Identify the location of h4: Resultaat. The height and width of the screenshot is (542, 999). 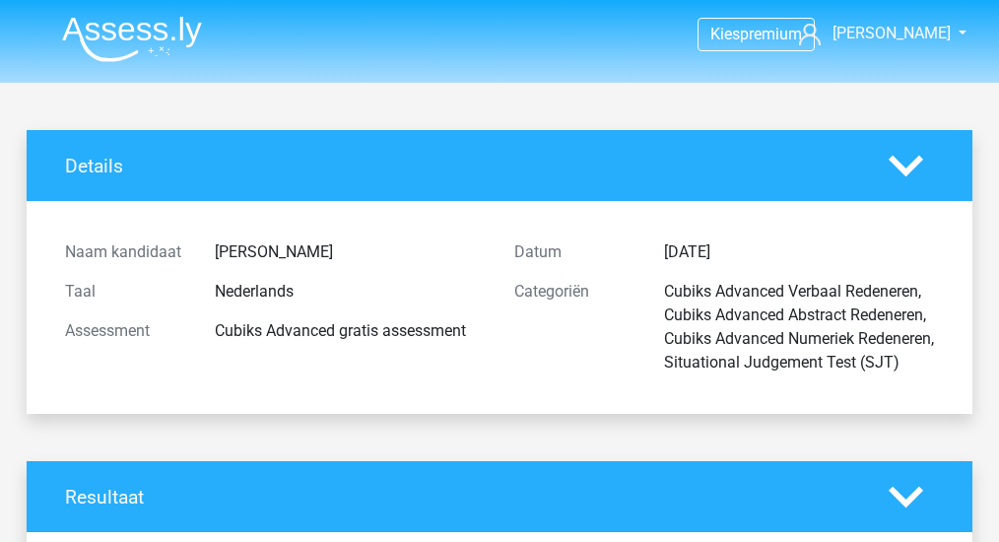
(462, 496).